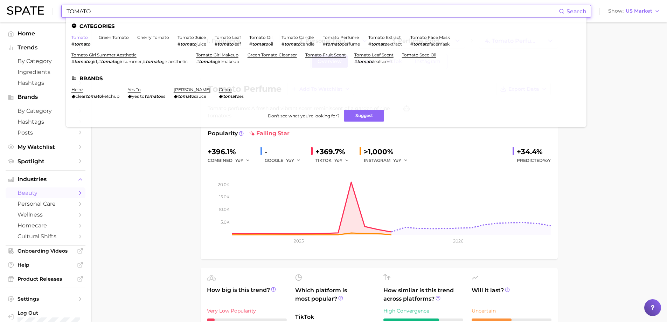  What do you see at coordinates (26, 11) in the screenshot?
I see `img: SPATE` at bounding box center [26, 11].